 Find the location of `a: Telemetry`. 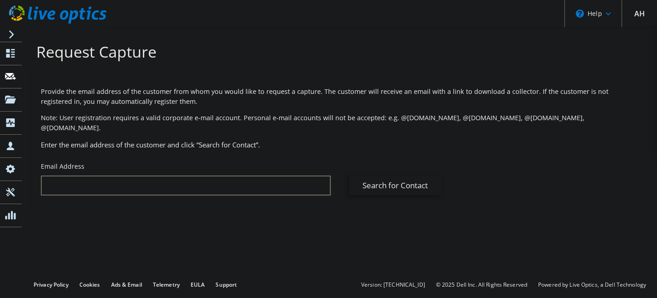

a: Telemetry is located at coordinates (166, 284).